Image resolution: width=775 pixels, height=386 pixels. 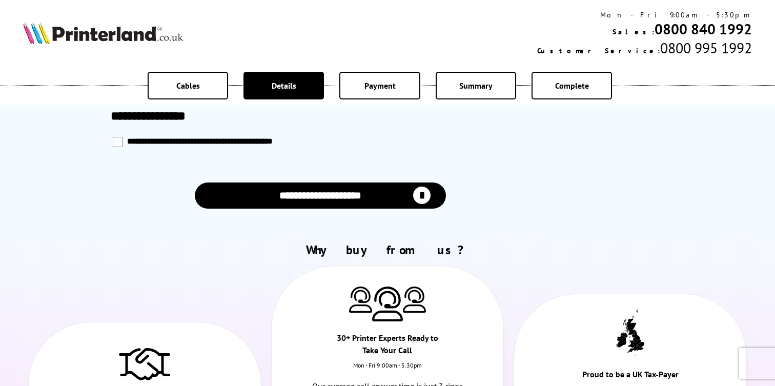 I want to click on span: Payment, so click(x=380, y=86).